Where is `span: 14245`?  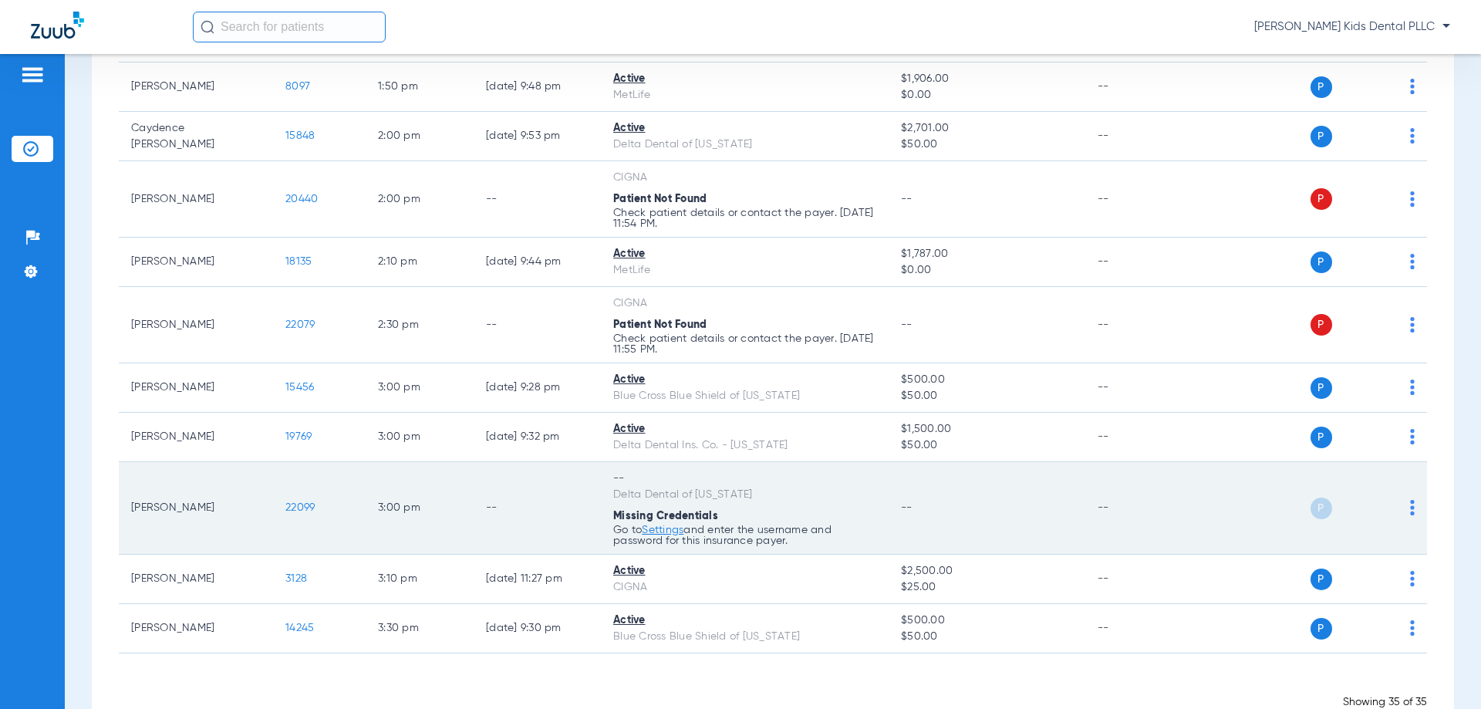 span: 14245 is located at coordinates (299, 628).